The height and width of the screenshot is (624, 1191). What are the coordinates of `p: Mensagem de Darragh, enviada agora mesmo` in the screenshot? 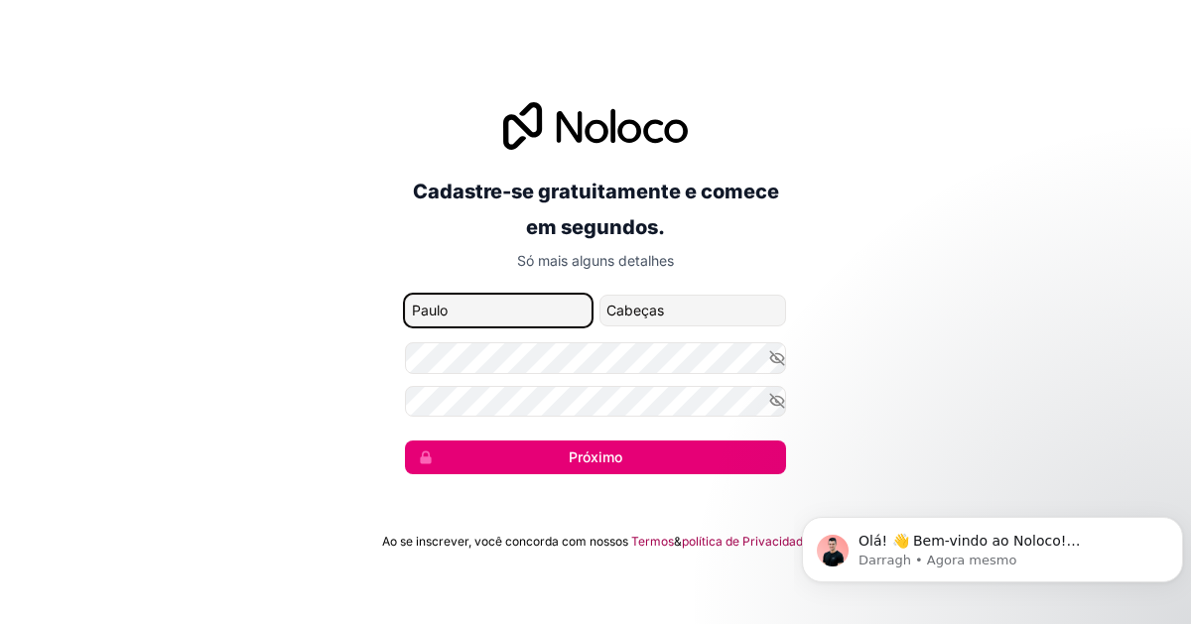 It's located at (214, 85).